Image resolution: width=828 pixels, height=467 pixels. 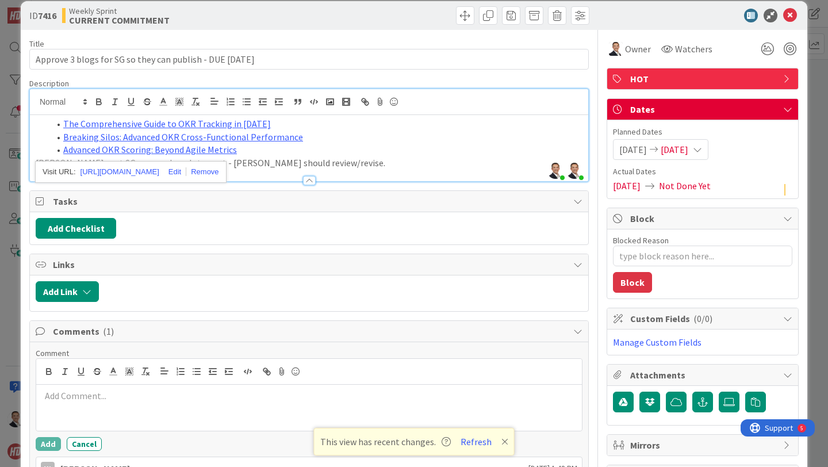 I want to click on button: Cancel, so click(x=84, y=444).